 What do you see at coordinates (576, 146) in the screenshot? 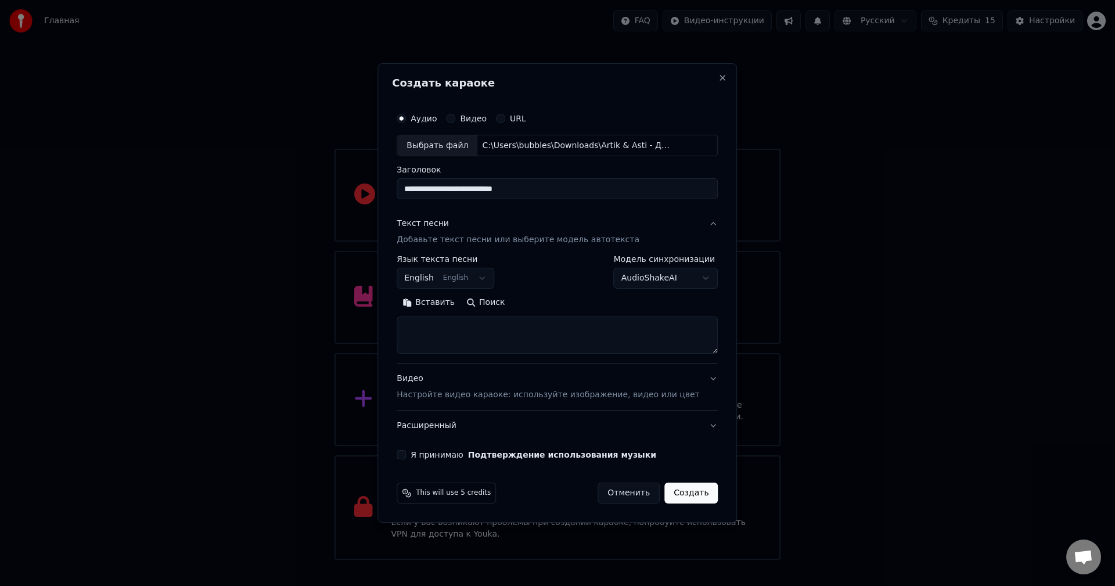
I see `div: C:\Users\bubbles\Downloads\Artik & Asti - Девочка, танцуй.mp3` at bounding box center [576, 146].